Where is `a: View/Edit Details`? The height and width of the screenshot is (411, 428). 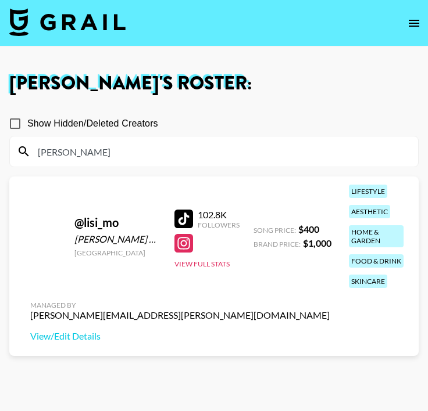
a: View/Edit Details is located at coordinates (180, 336).